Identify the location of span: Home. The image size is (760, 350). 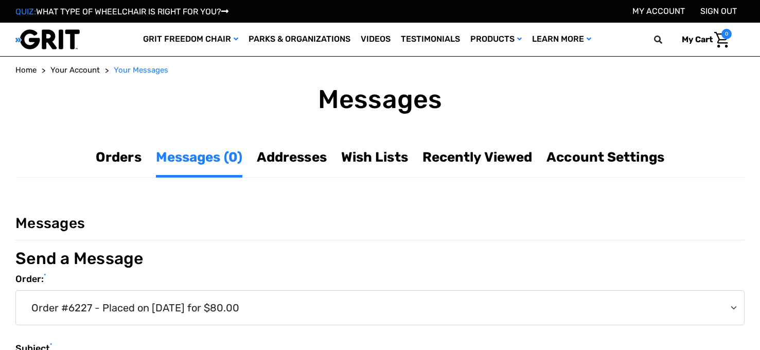
(26, 70).